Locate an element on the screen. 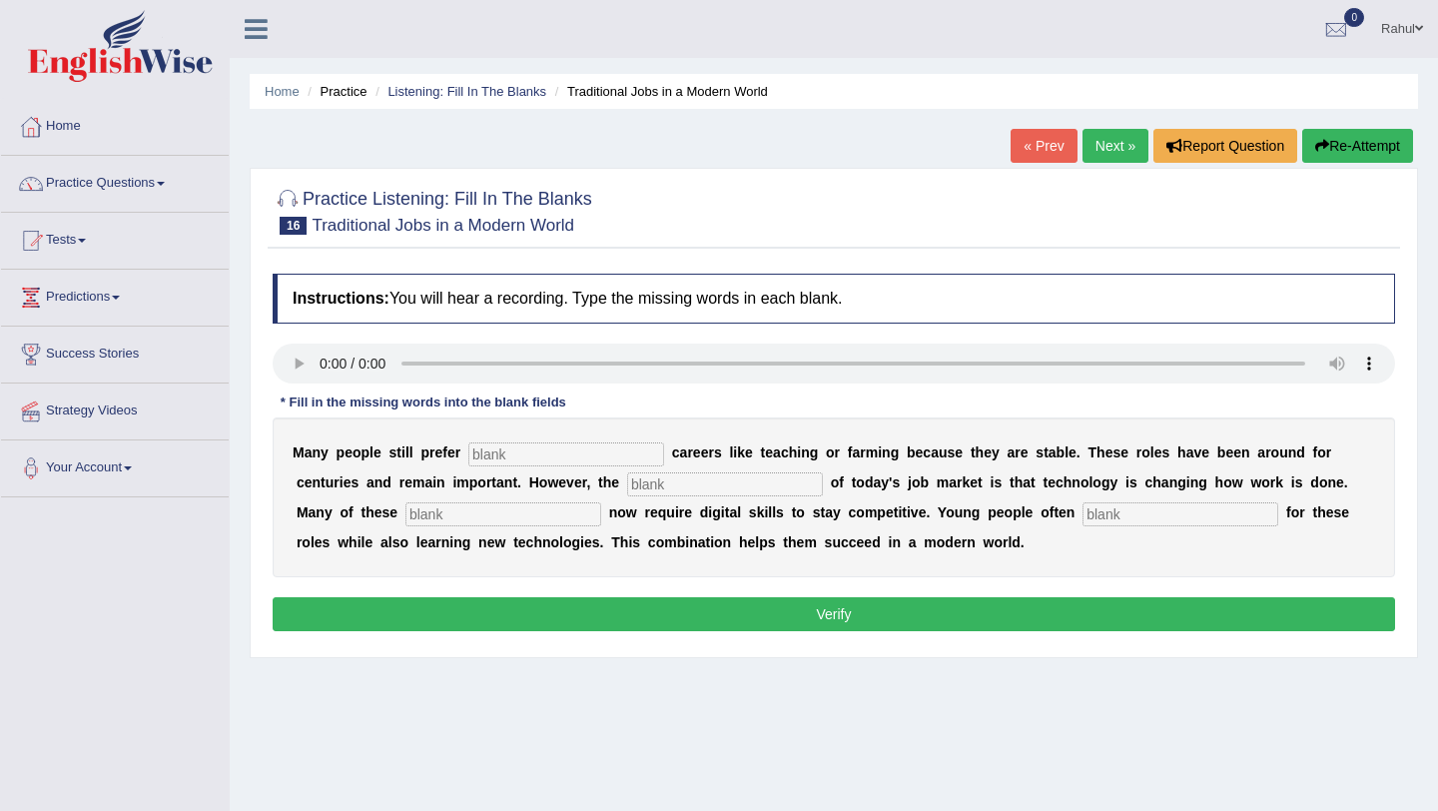 The width and height of the screenshot is (1438, 811). b: y is located at coordinates (885, 482).